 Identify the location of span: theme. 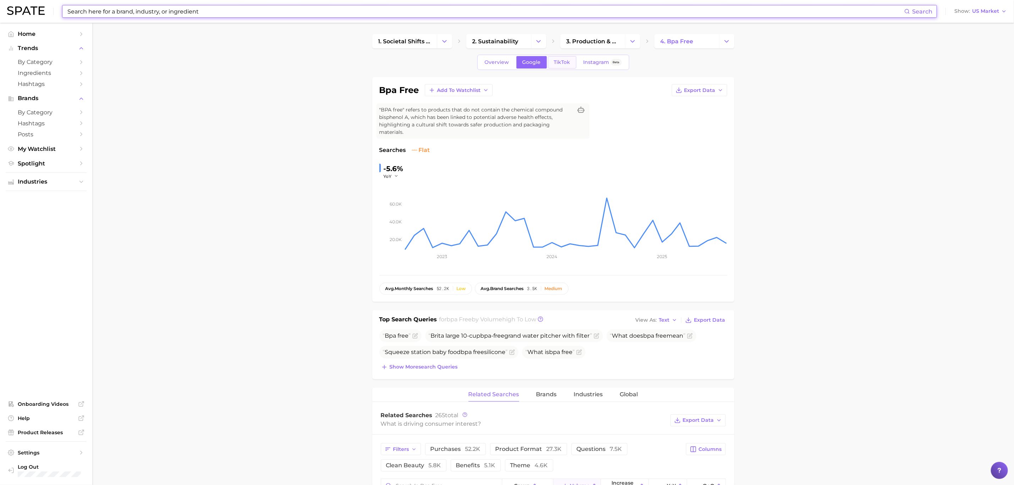
(529, 465).